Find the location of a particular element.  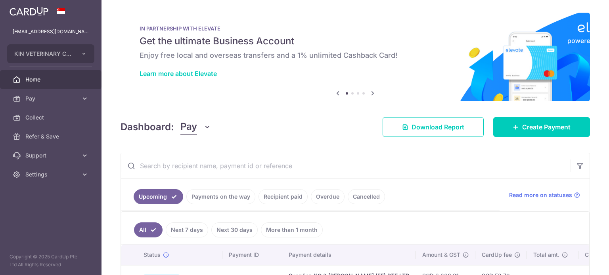

p: IN PARTNERSHIP WITH ELEVATE is located at coordinates (355, 29).